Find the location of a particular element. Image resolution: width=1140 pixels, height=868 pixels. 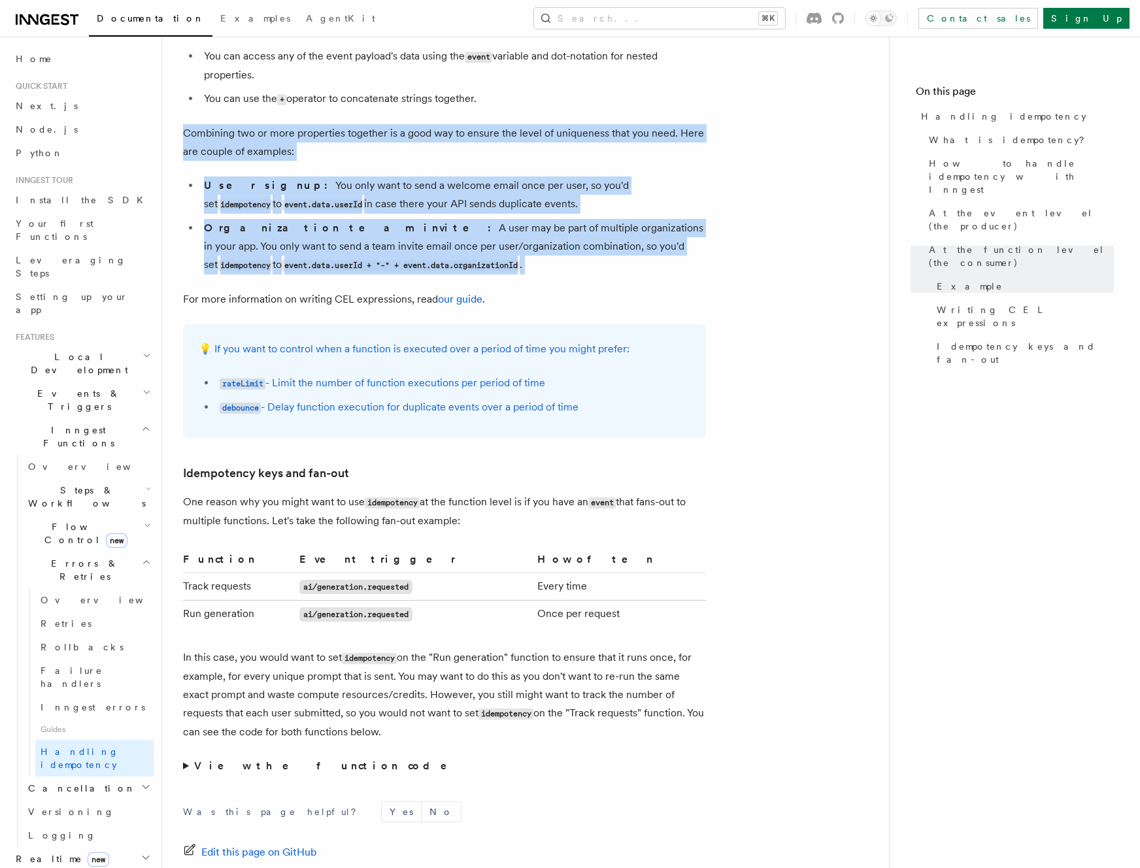

span: Failure handlers is located at coordinates (71, 677).